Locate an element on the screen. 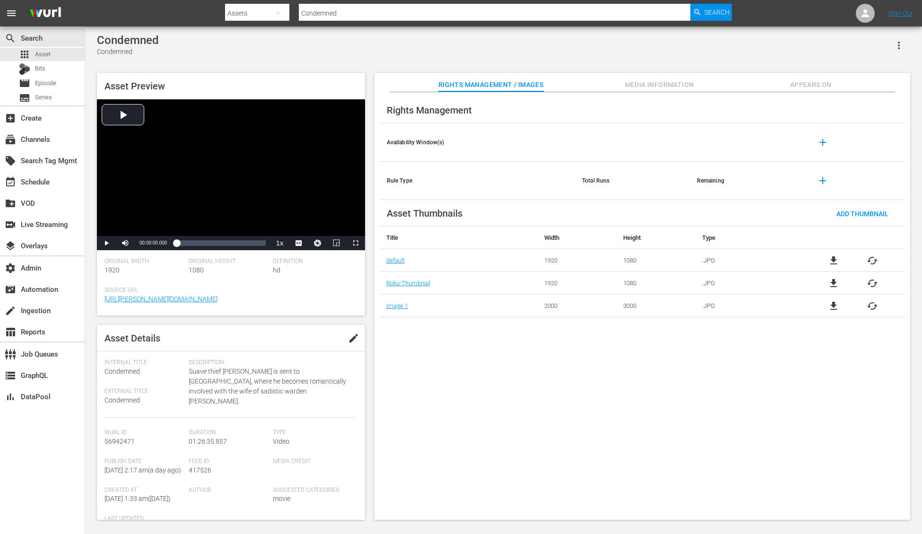 This screenshot has width=922, height=534. th: Rule Type is located at coordinates (477, 181).